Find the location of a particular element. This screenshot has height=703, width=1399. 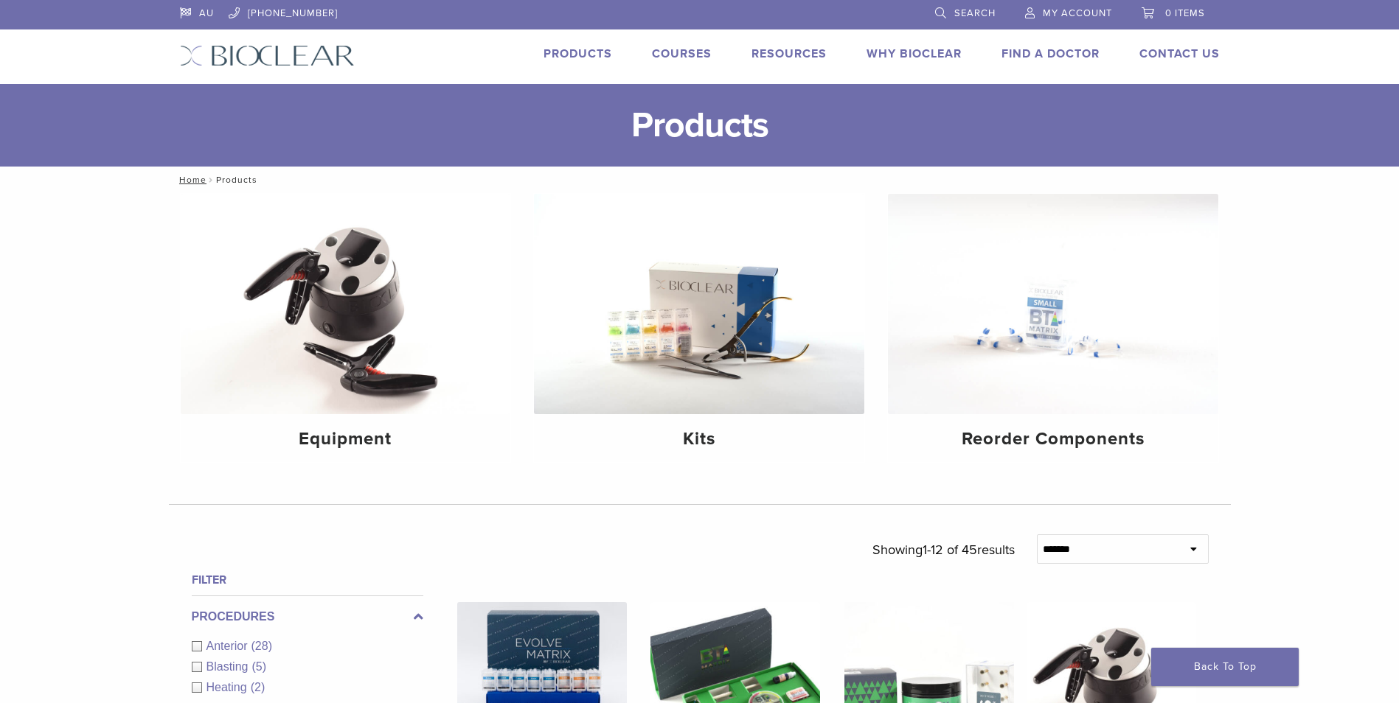

label: Procedures is located at coordinates (307, 617).